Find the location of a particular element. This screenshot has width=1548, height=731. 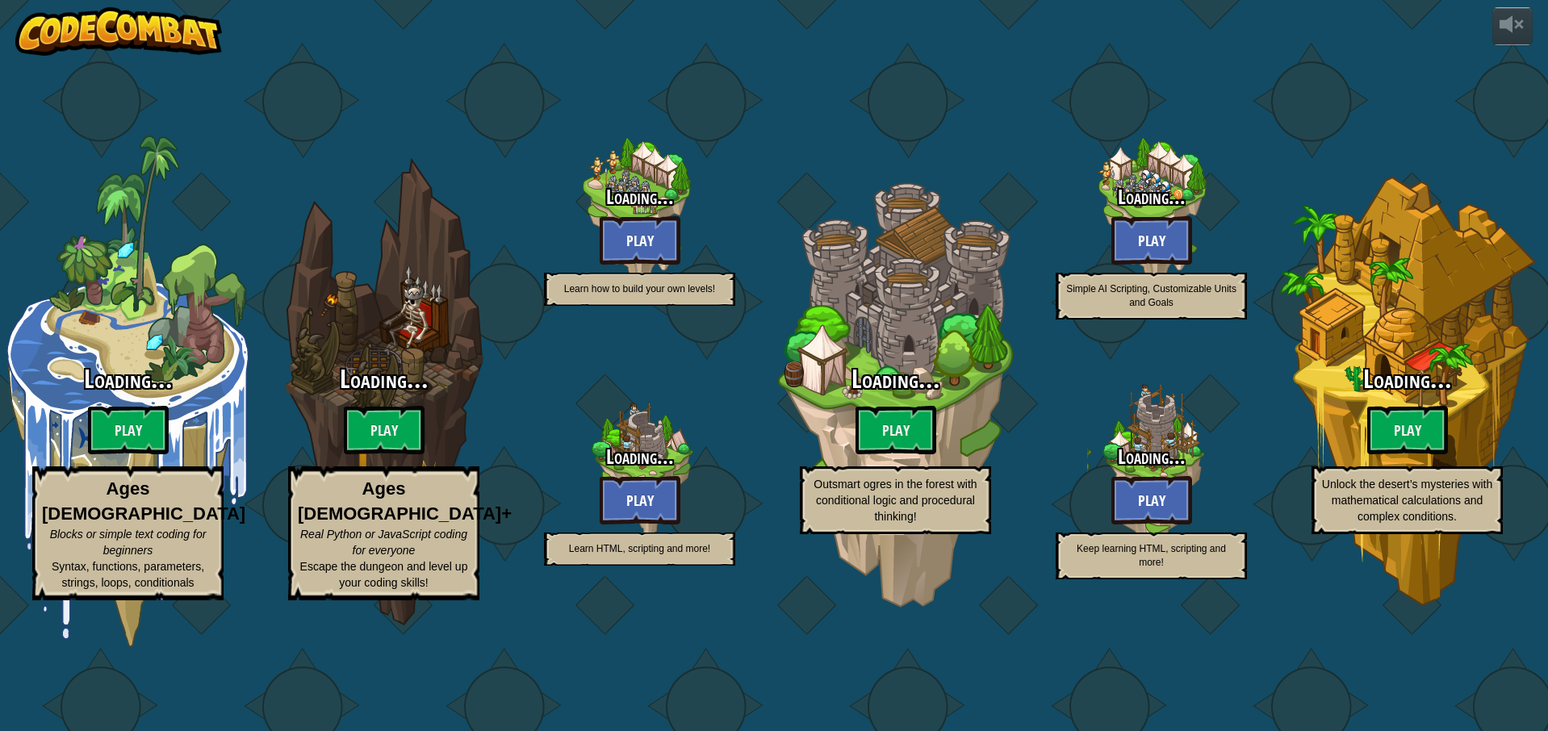

span: Learn how to build your own levels! is located at coordinates (639, 289).